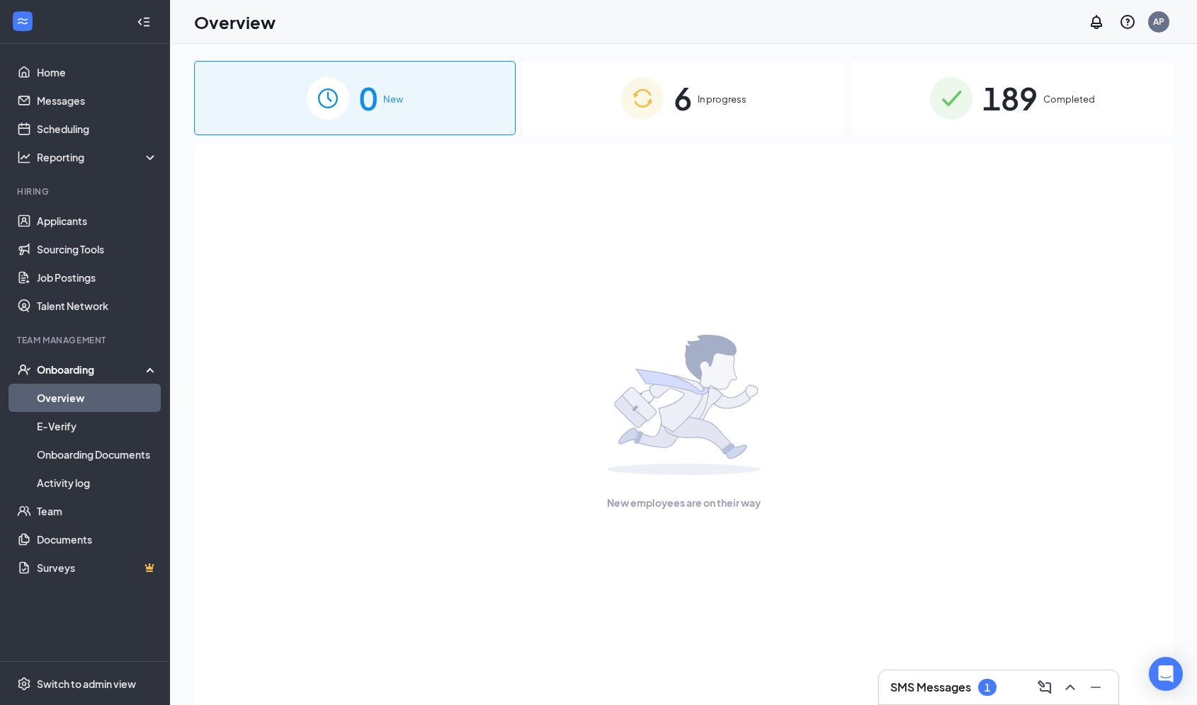  Describe the element at coordinates (86, 684) in the screenshot. I see `div: Switch to admin view` at that location.